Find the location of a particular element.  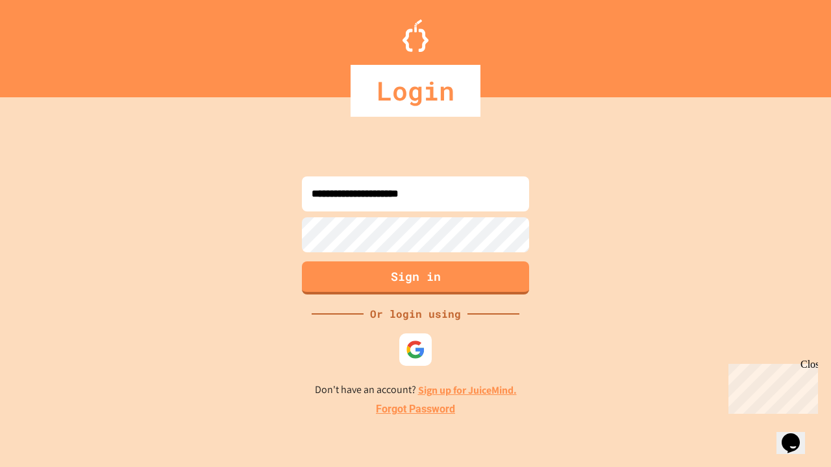

a: Forgot Password is located at coordinates (415, 410).